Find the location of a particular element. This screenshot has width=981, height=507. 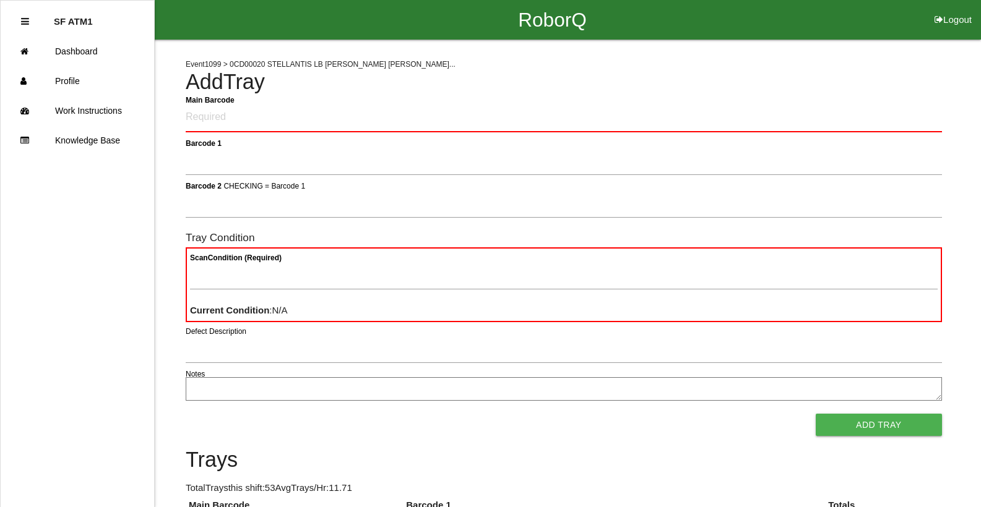

span: : N/A is located at coordinates (239, 310).